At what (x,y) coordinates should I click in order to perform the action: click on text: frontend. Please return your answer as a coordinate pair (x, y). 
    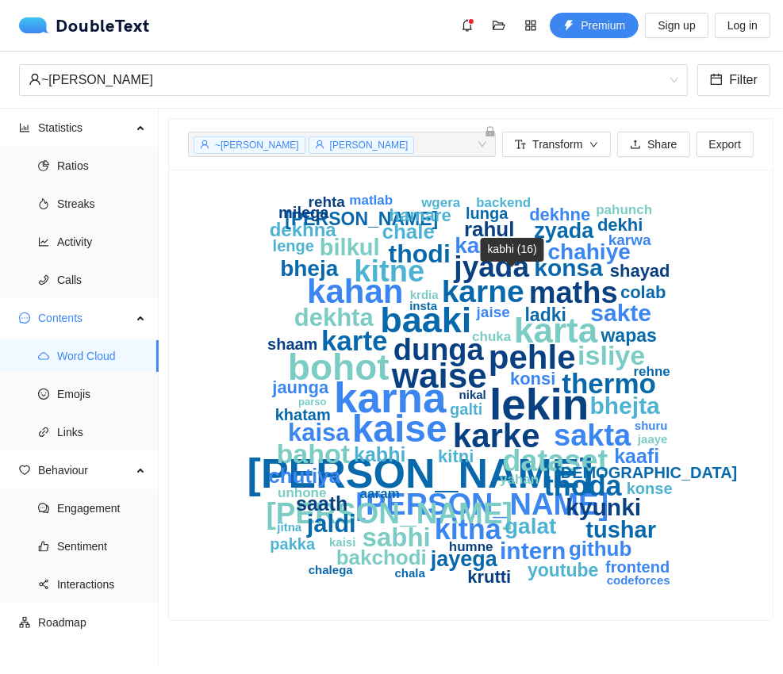
    Looking at the image, I should click on (637, 567).